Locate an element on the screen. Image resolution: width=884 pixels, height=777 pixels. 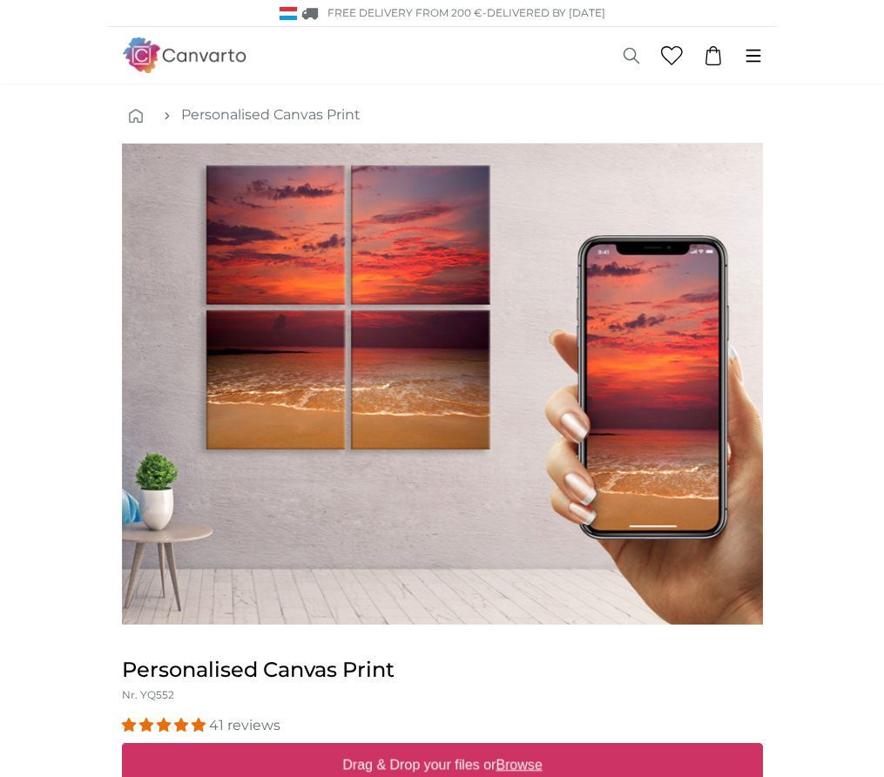
img: Canvarto is located at coordinates (185, 55).